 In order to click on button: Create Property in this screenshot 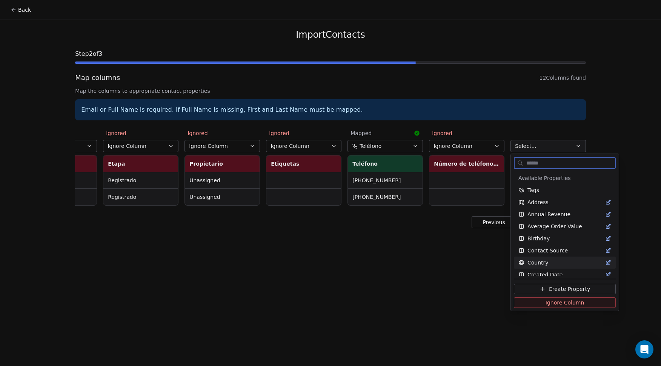, I will do `click(564, 289)`.